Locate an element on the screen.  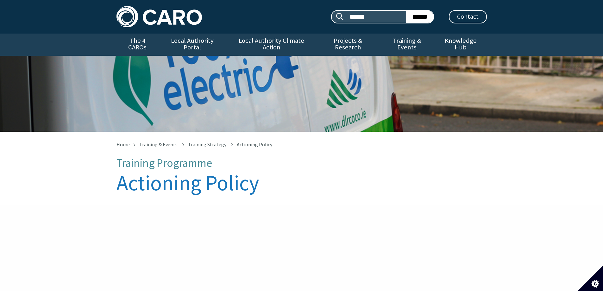
a: Projects & Research is located at coordinates (348, 45).